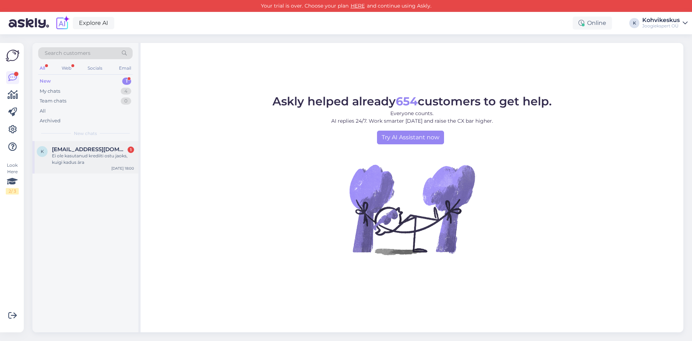 This screenshot has height=341, width=692. What do you see at coordinates (89, 149) in the screenshot?
I see `span: kontrooskar@gmail.com` at bounding box center [89, 149].